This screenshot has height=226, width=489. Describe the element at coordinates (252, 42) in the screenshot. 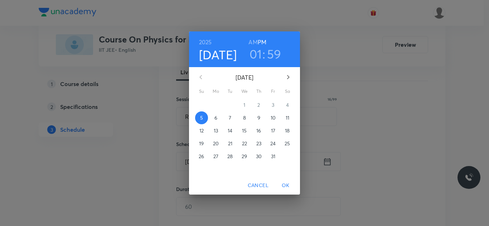

I see `h6: AM` at that location.